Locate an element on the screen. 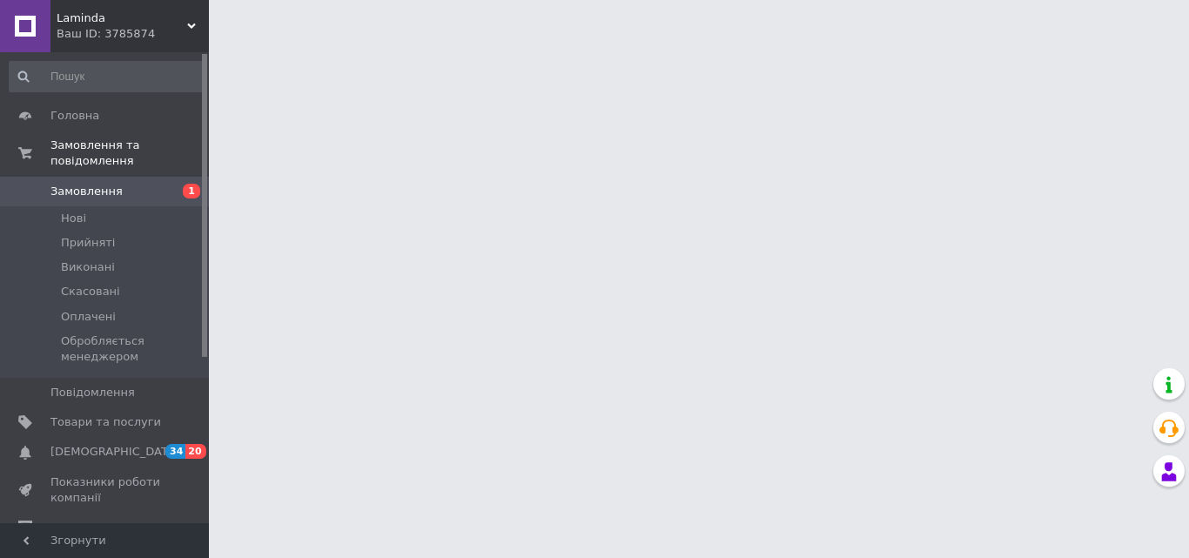 The width and height of the screenshot is (1189, 558). span: Замовлення та повідомлення is located at coordinates (130, 153).